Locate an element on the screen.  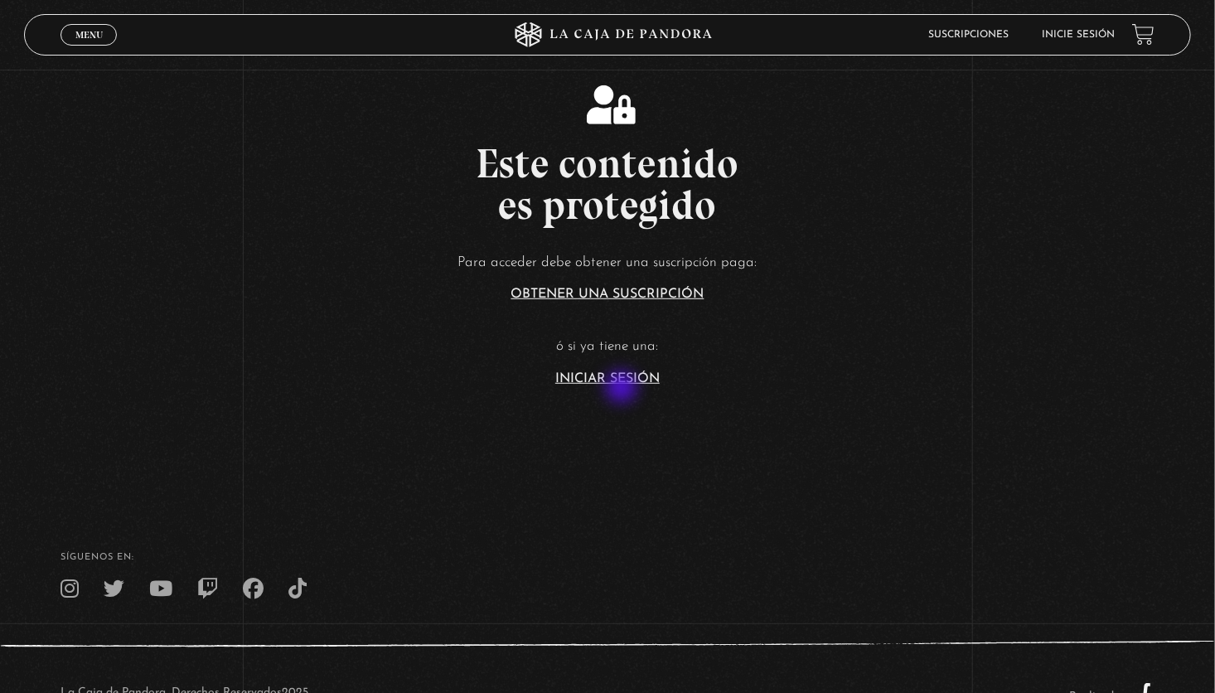
h4: SÍguenos en: is located at coordinates (607, 557).